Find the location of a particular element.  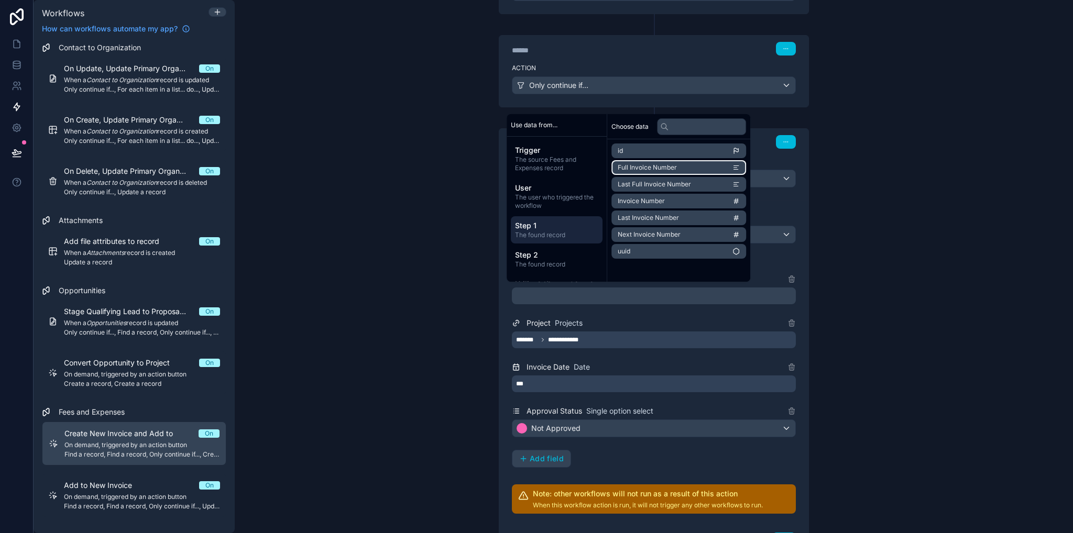

span: On Create, Update Primary Organization in Contact is located at coordinates (132, 120).